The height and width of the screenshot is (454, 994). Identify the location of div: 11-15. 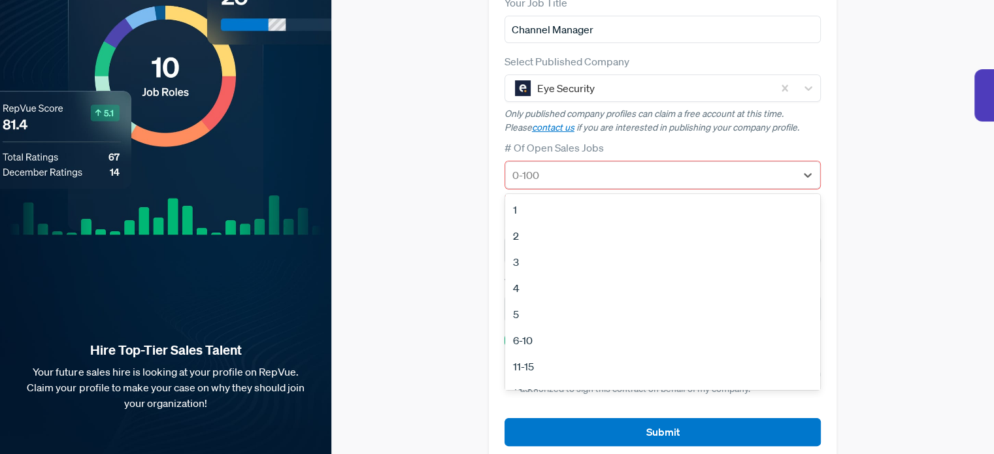
(663, 367).